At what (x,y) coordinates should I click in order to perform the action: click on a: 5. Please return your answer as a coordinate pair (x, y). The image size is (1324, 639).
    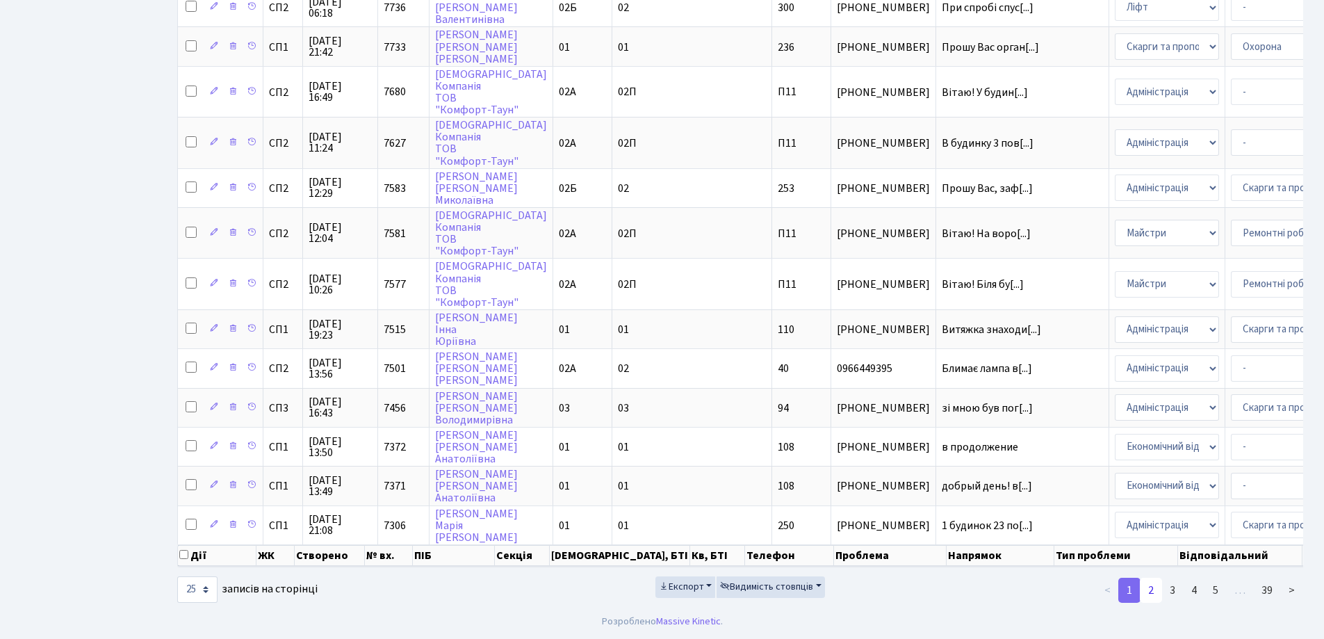
    Looking at the image, I should click on (1216, 590).